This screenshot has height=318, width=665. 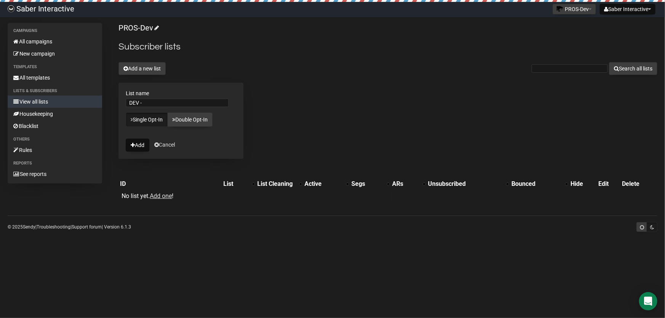 I want to click on a: Add one, so click(x=161, y=196).